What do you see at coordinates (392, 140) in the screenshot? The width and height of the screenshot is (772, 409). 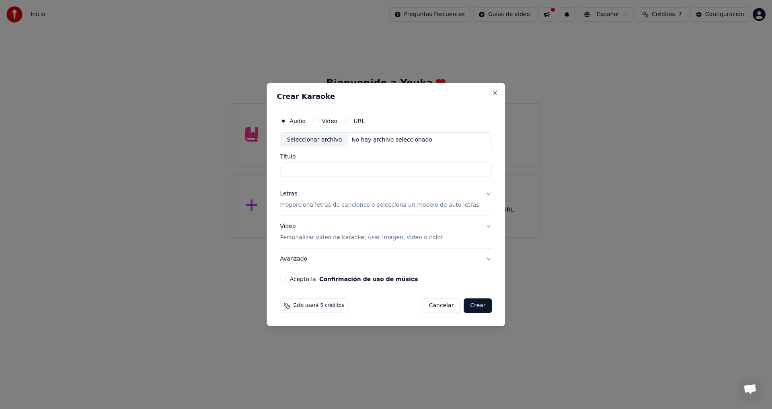 I see `div: No hay archivo seleccionado` at bounding box center [392, 140].